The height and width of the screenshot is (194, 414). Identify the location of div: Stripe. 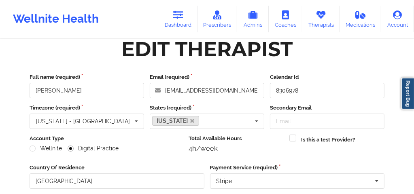
(224, 181).